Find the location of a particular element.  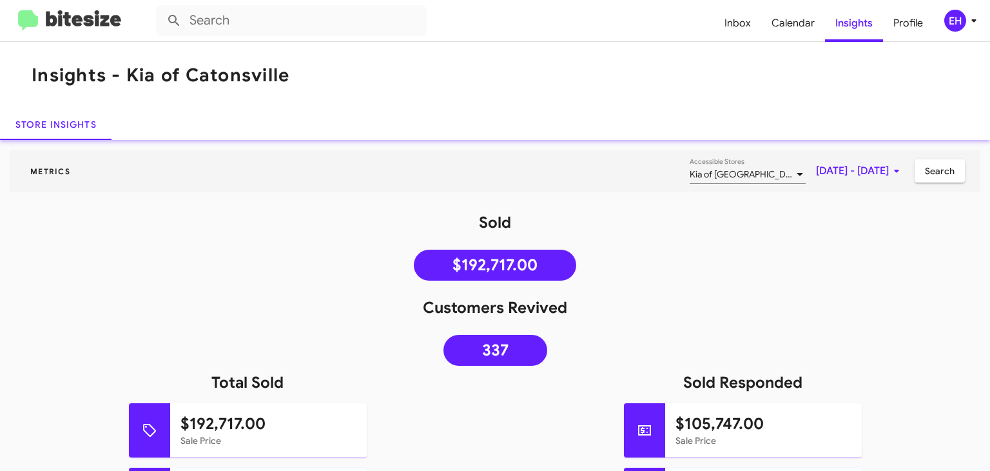

span: 337 is located at coordinates (495, 350).